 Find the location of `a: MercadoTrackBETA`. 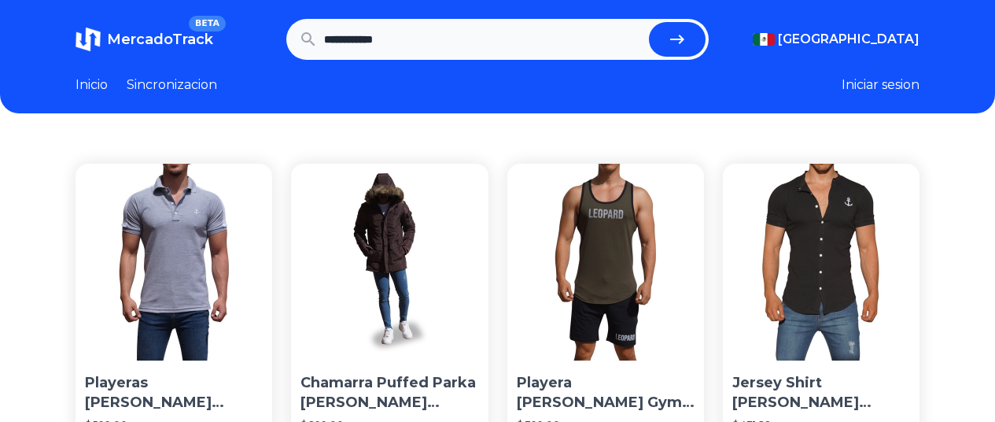

a: MercadoTrackBETA is located at coordinates (144, 39).